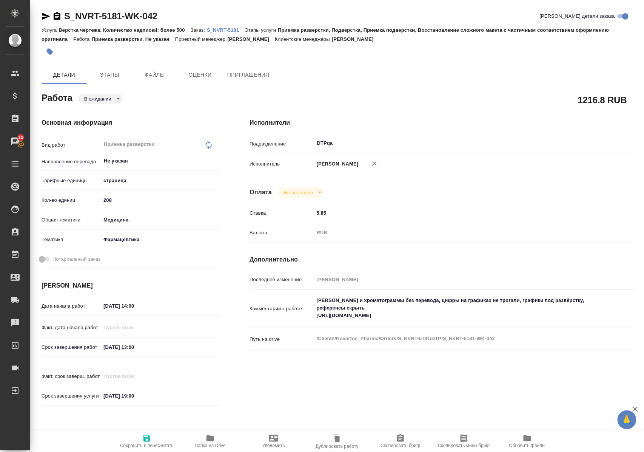 The height and width of the screenshot is (452, 644). What do you see at coordinates (528, 441) in the screenshot?
I see `button: Обновить файлы` at bounding box center [528, 441].